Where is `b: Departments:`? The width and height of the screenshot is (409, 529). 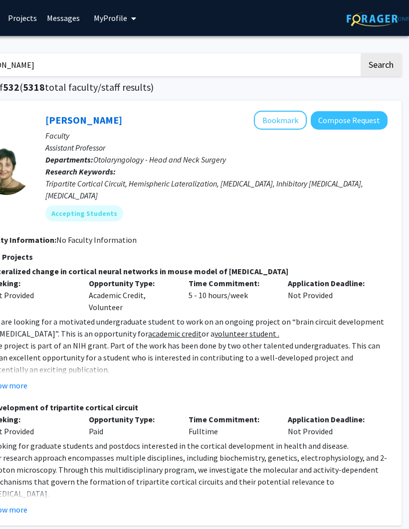 b: Departments: is located at coordinates (69, 160).